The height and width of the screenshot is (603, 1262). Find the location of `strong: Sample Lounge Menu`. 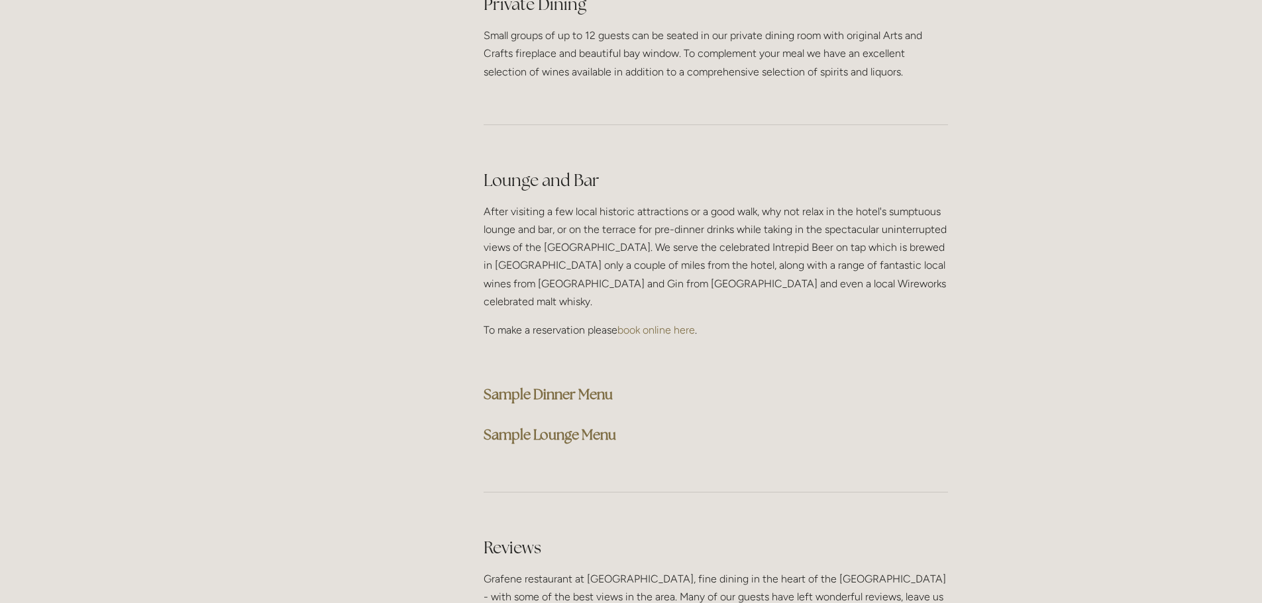

strong: Sample Lounge Menu is located at coordinates (550, 435).